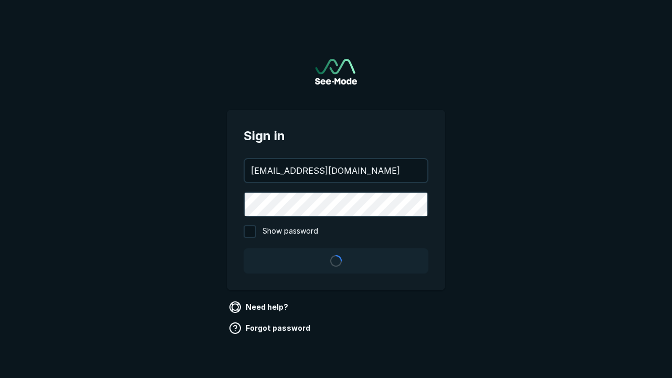 This screenshot has height=378, width=672. What do you see at coordinates (336, 171) in the screenshot?
I see `input: your@email.com` at bounding box center [336, 171].